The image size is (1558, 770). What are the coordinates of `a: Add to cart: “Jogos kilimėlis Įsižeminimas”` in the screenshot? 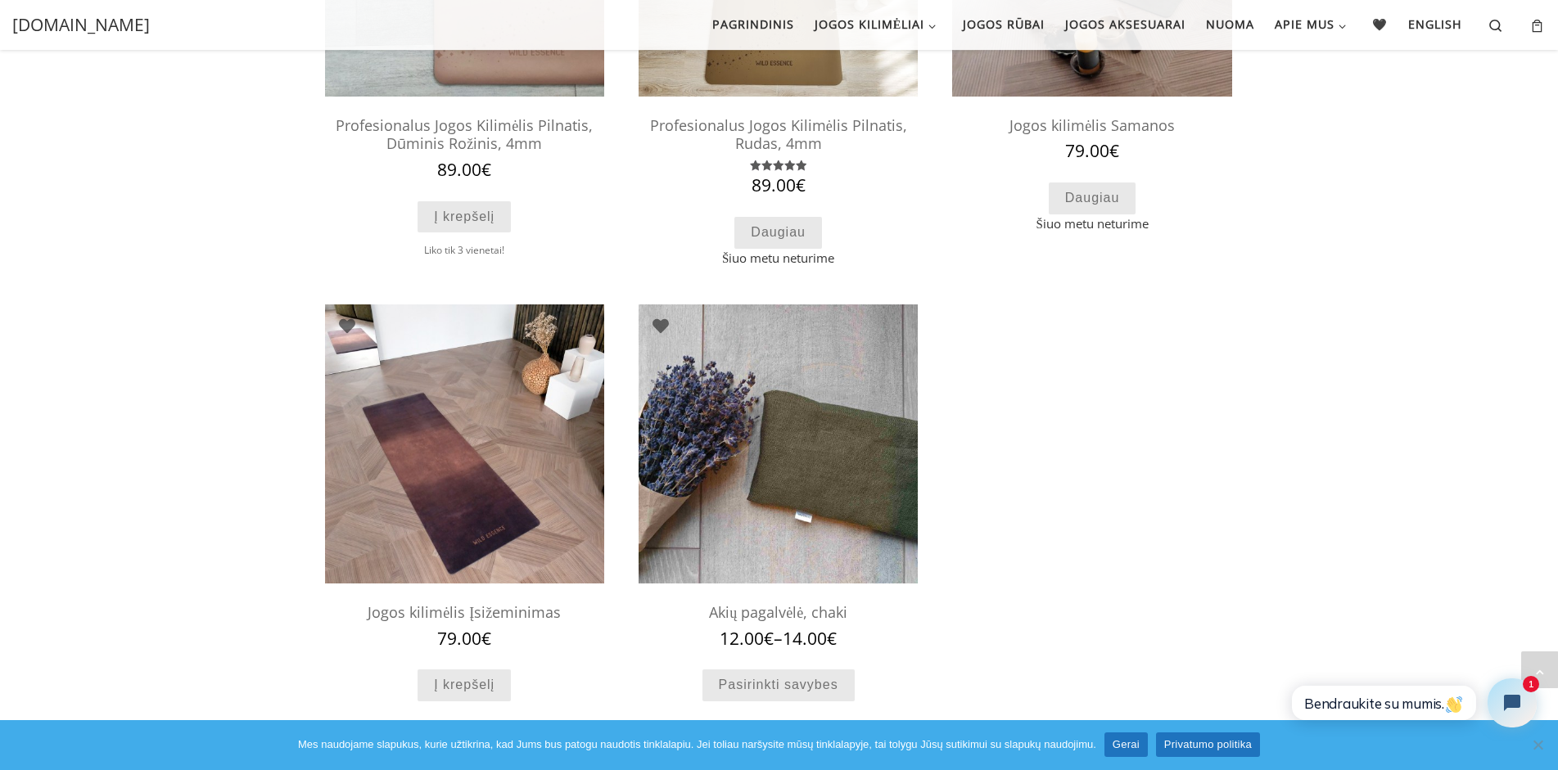 It's located at (464, 685).